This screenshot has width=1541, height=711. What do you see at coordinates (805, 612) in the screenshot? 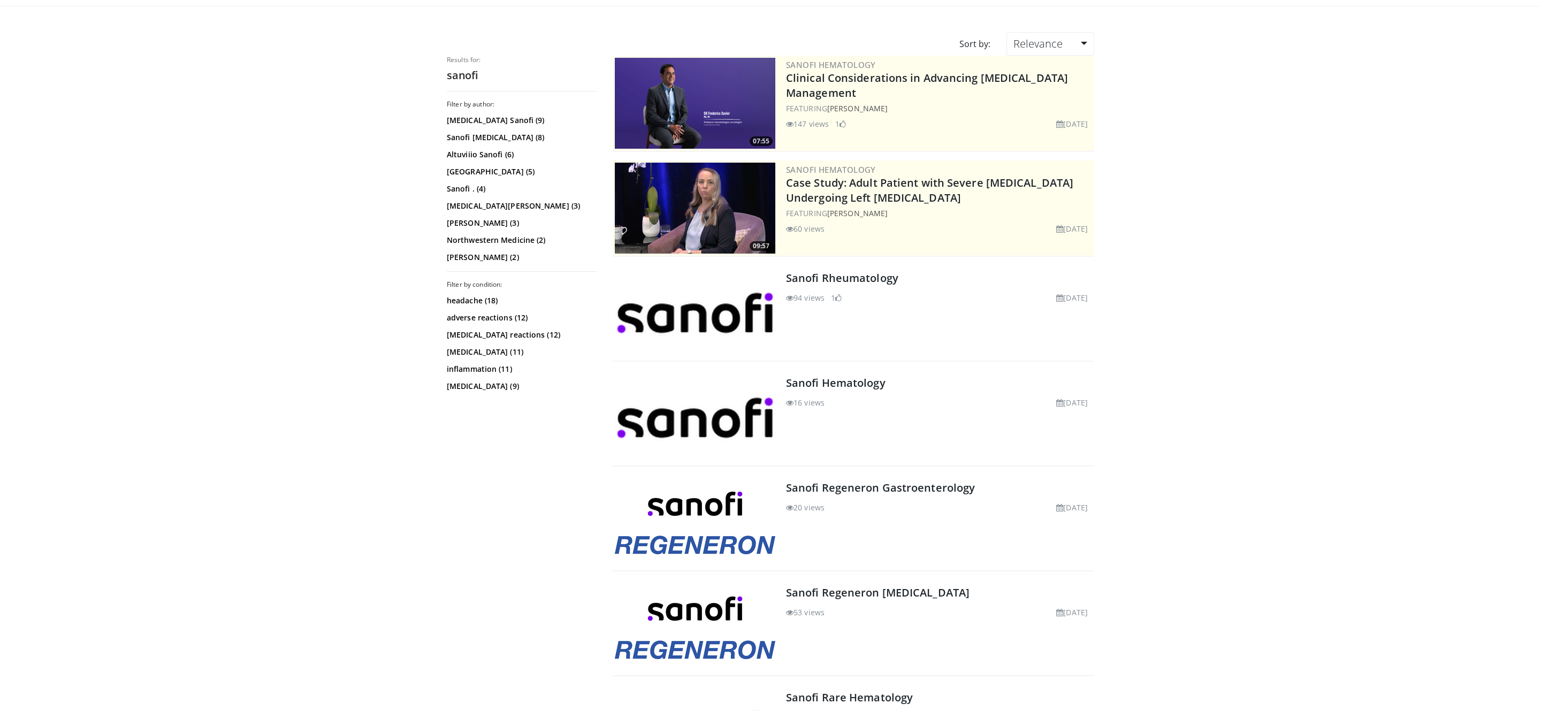
I see `li: 53 views` at bounding box center [805, 612].